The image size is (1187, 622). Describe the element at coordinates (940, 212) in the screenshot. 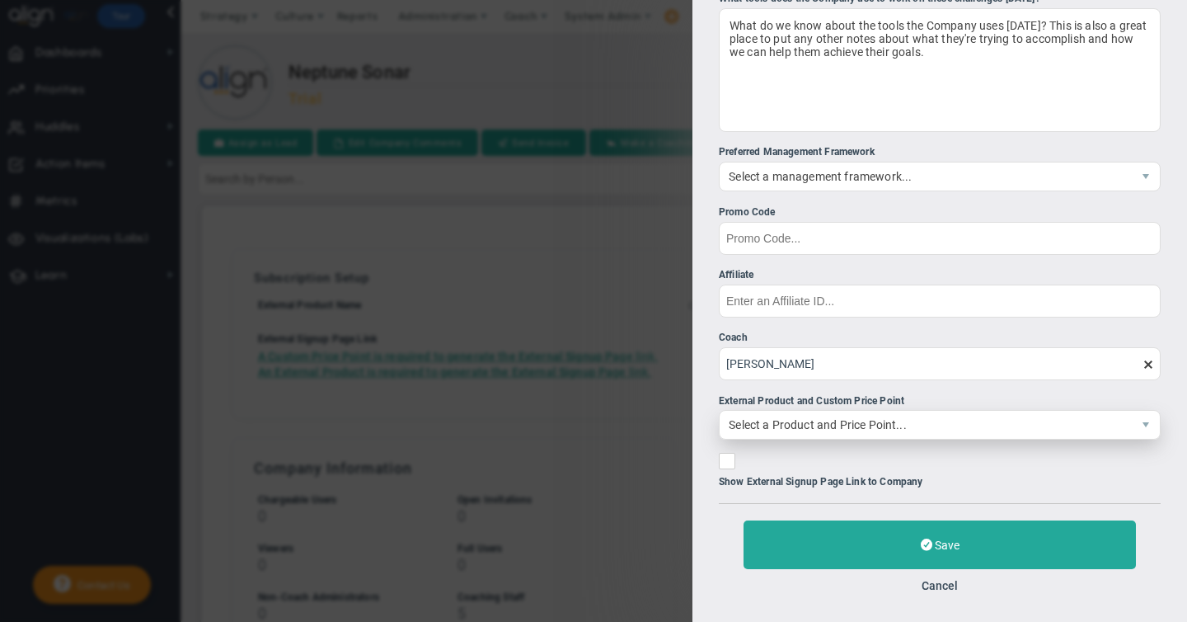

I see `div: Promo Code` at that location.